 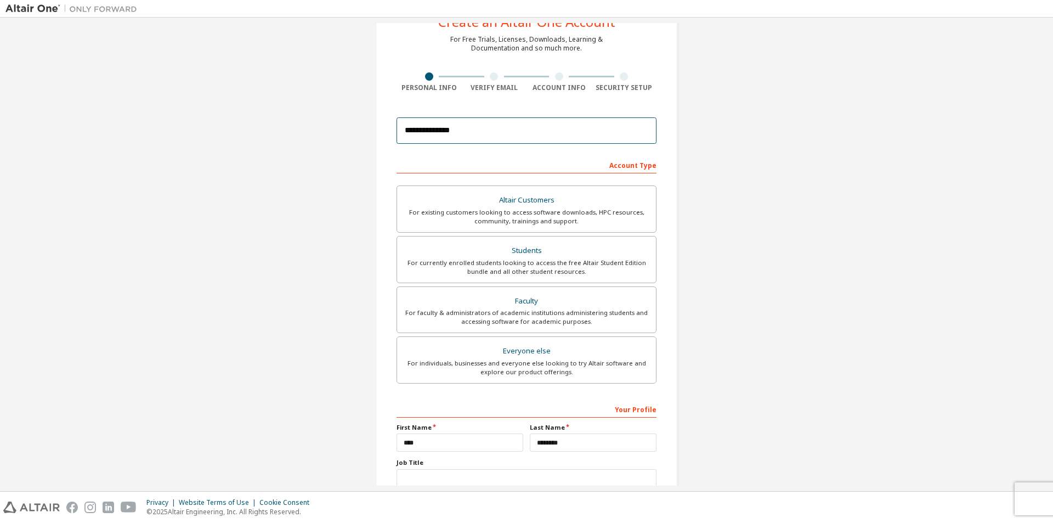 I want to click on div: Personal Info, so click(x=429, y=88).